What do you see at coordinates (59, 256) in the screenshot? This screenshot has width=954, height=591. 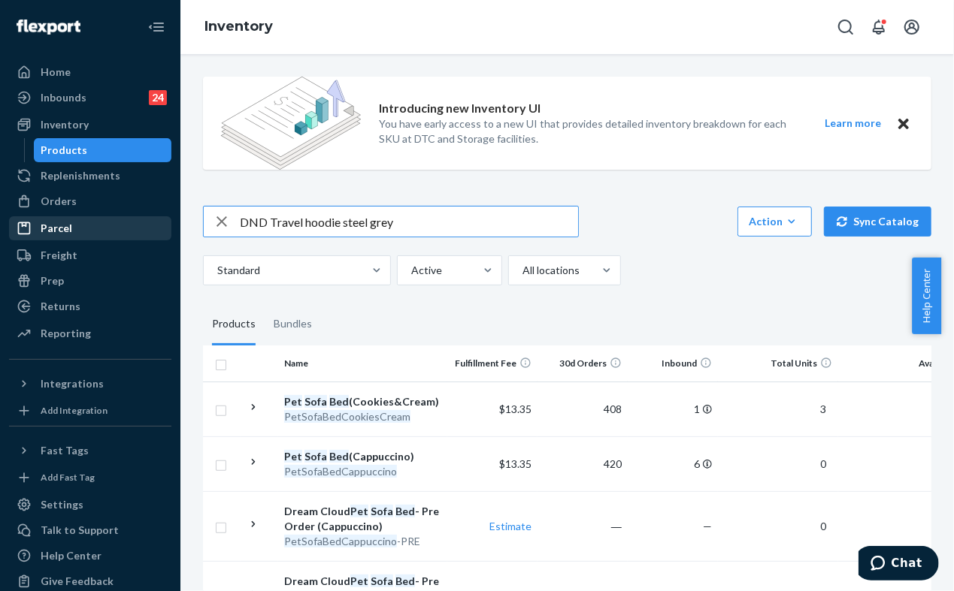 I see `div: Freight` at bounding box center [59, 256].